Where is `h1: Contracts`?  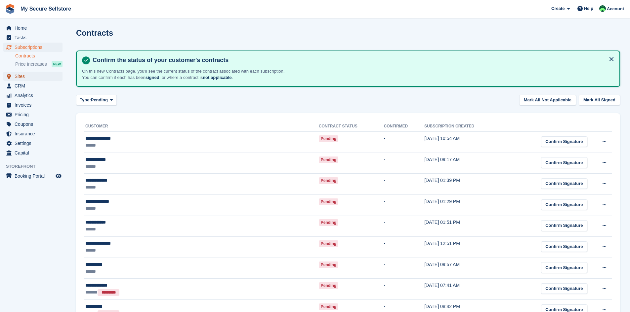
h1: Contracts is located at coordinates (95, 33).